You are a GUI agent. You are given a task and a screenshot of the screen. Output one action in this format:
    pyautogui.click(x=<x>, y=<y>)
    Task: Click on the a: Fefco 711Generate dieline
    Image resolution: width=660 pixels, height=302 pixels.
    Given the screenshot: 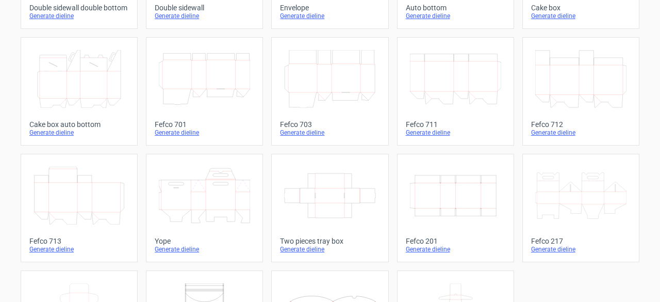 What is the action you would take?
    pyautogui.click(x=456, y=91)
    